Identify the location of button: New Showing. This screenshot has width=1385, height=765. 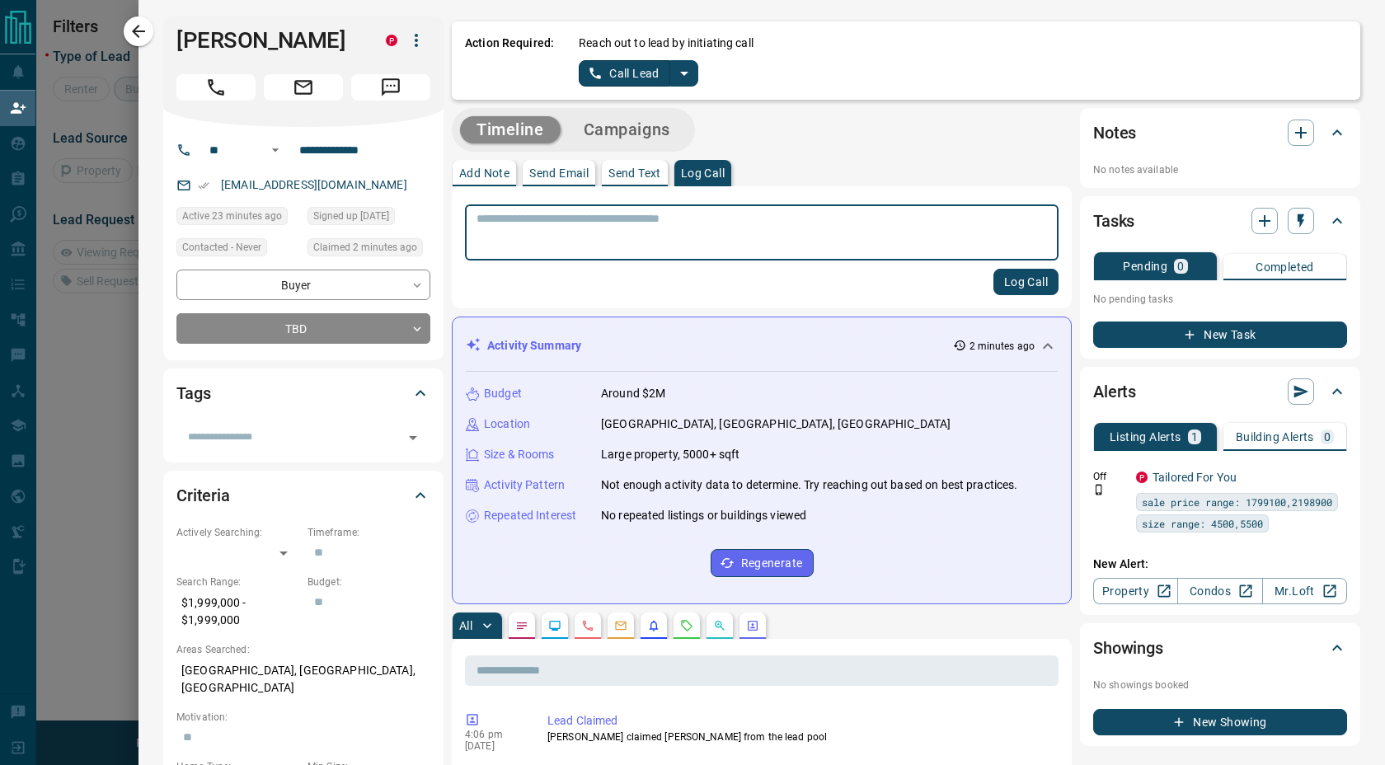
(1220, 722).